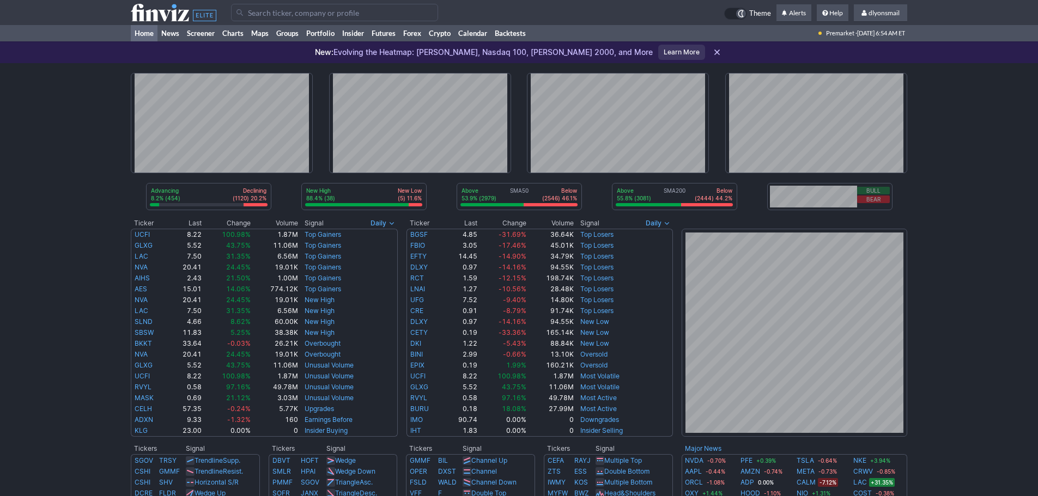 The image size is (1038, 496). Describe the element at coordinates (419, 256) in the screenshot. I see `a: EFTY` at that location.